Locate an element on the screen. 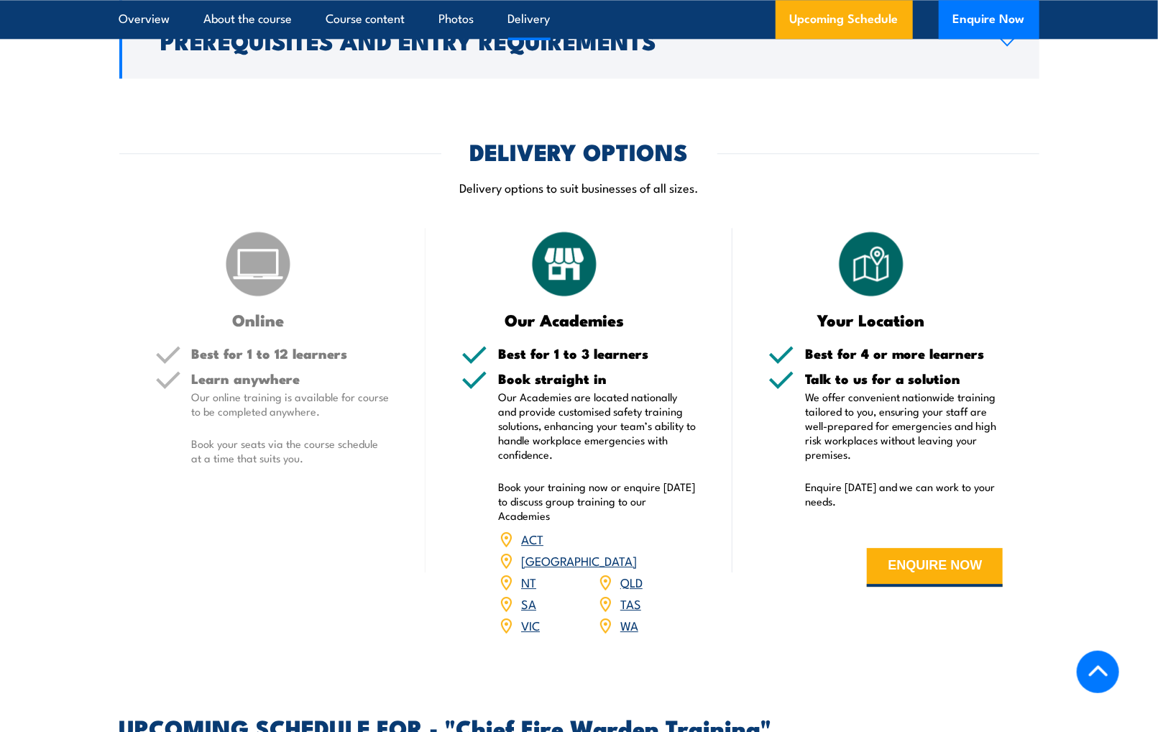 This screenshot has height=732, width=1158. a: SA is located at coordinates (528, 603).